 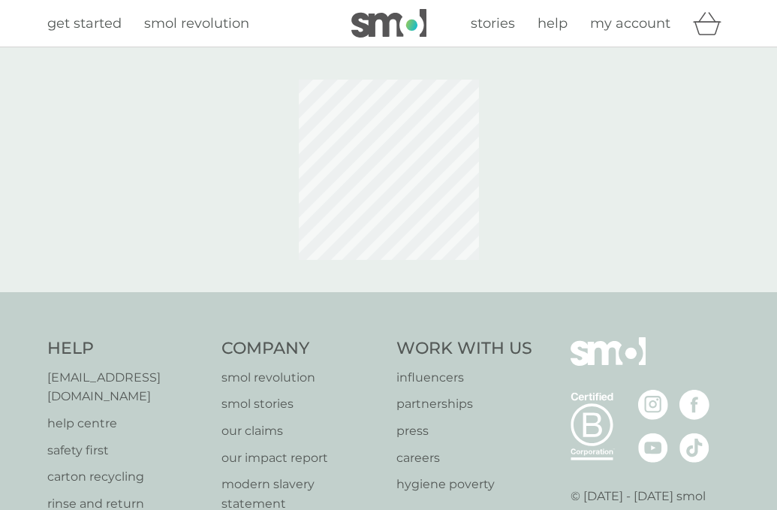 I want to click on p: our impact report, so click(x=301, y=458).